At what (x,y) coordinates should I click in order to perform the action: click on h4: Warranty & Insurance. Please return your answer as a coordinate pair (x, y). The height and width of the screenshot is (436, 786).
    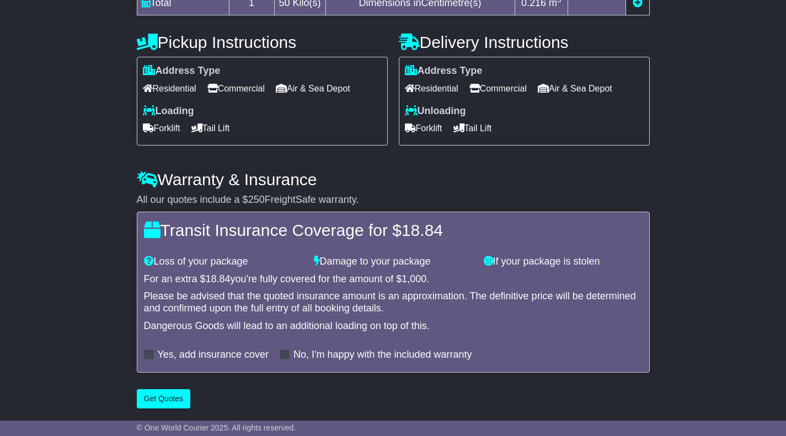
    Looking at the image, I should click on (393, 179).